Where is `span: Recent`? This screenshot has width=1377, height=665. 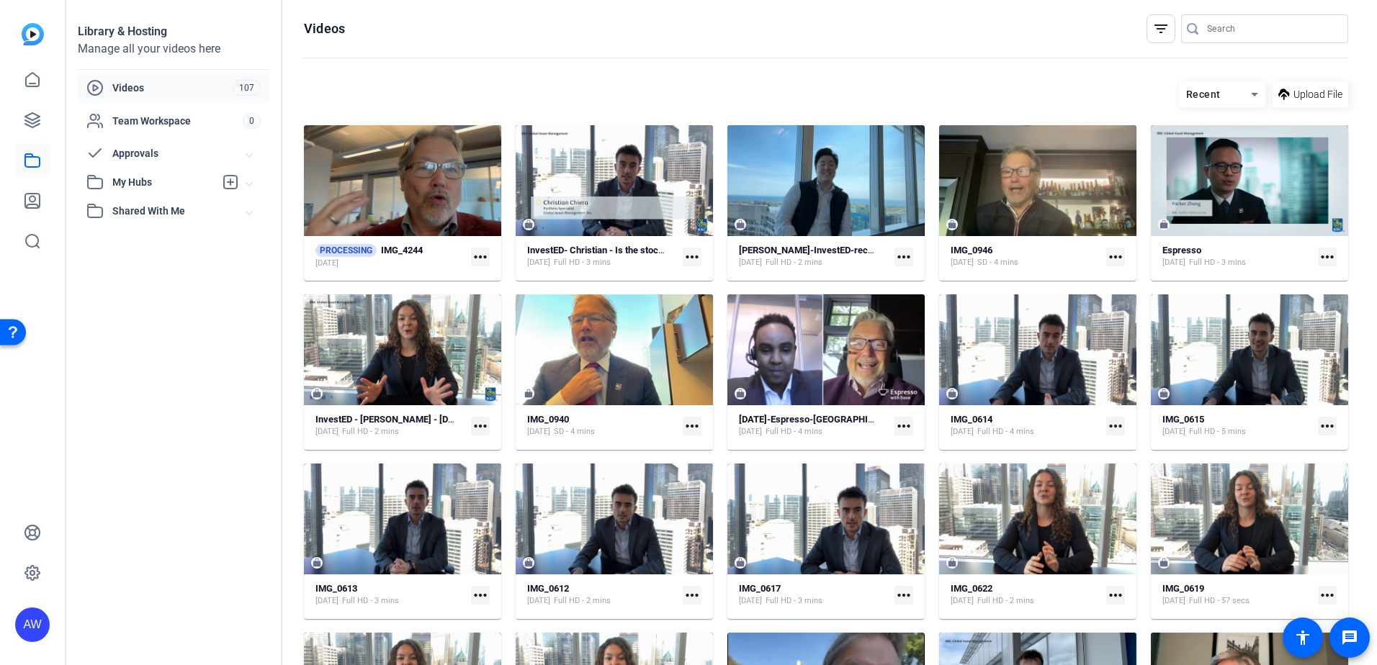 span: Recent is located at coordinates (1203, 94).